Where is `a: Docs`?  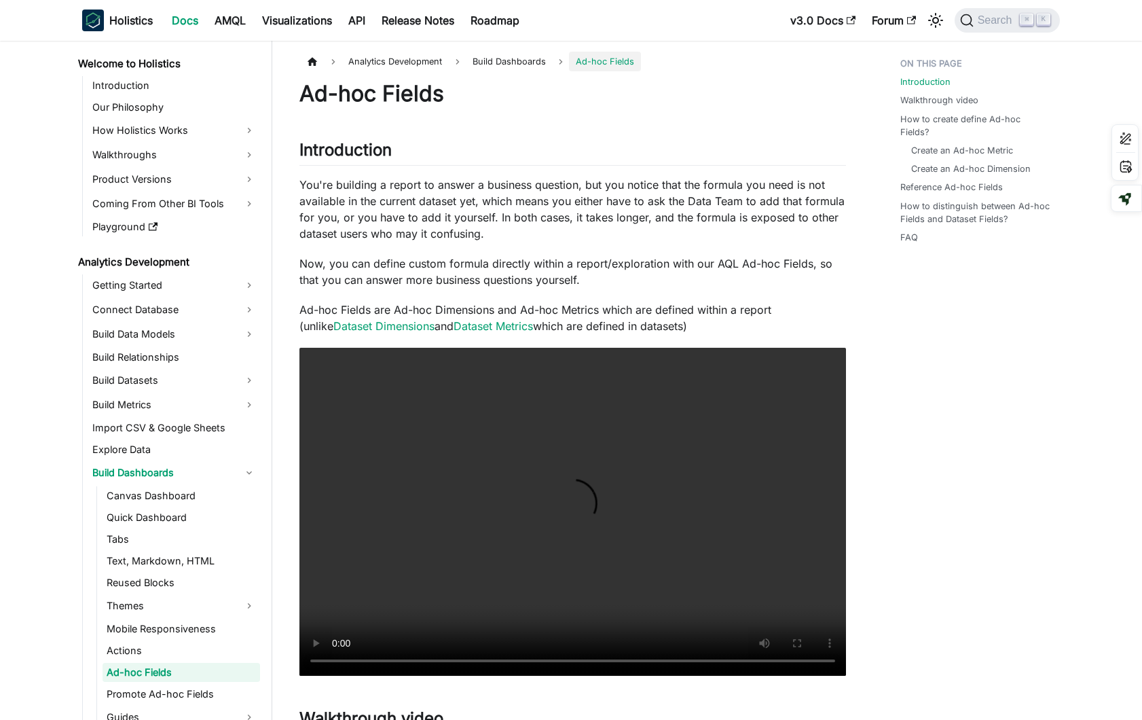
a: Docs is located at coordinates (185, 20).